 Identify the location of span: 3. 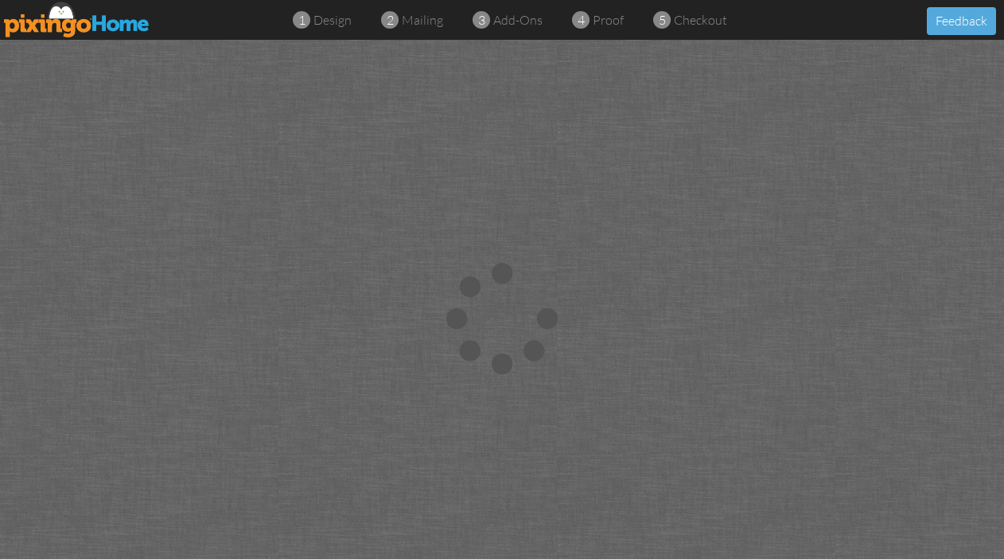
(481, 20).